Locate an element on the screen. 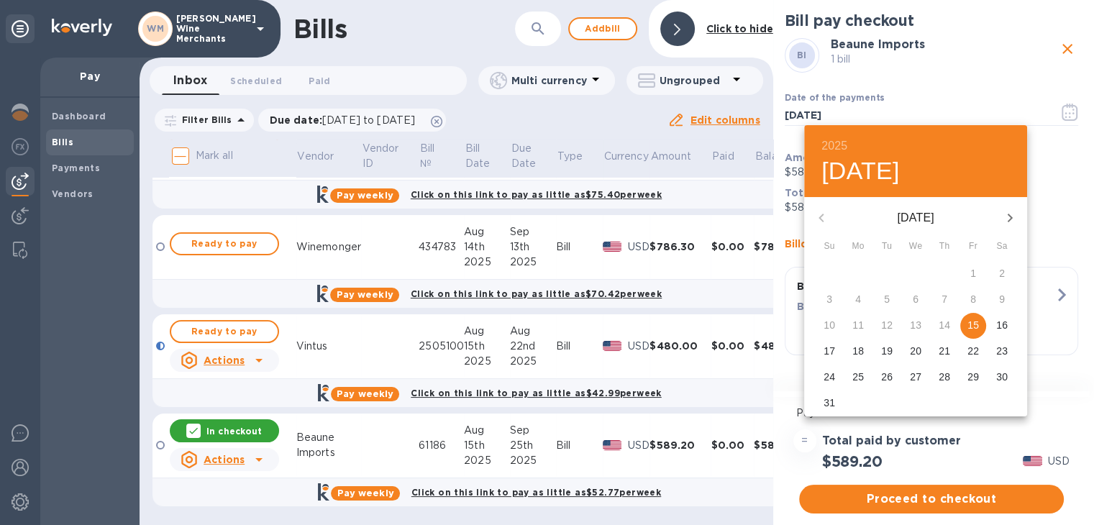 This screenshot has width=1094, height=525. span: Mo is located at coordinates (858, 247).